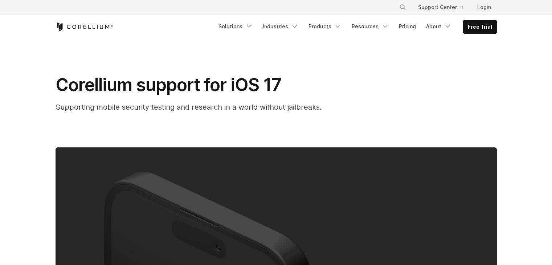 The width and height of the screenshot is (552, 265). What do you see at coordinates (168, 85) in the screenshot?
I see `span: Corellium support for iOS 17` at bounding box center [168, 85].